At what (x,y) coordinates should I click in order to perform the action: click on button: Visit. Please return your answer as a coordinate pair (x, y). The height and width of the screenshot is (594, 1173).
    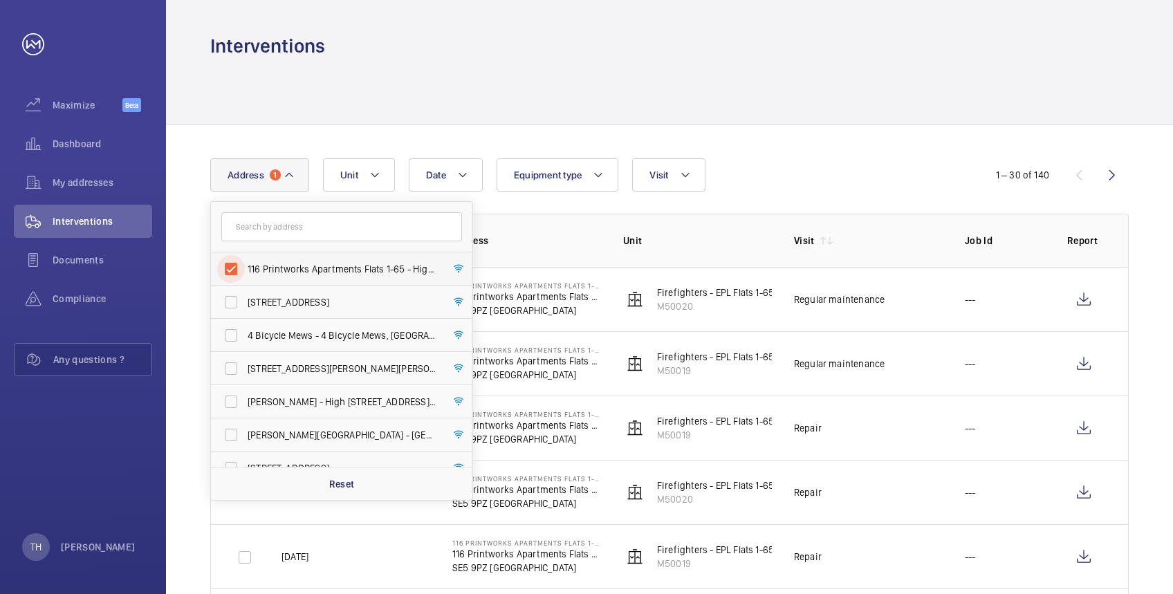
    Looking at the image, I should click on (668, 175).